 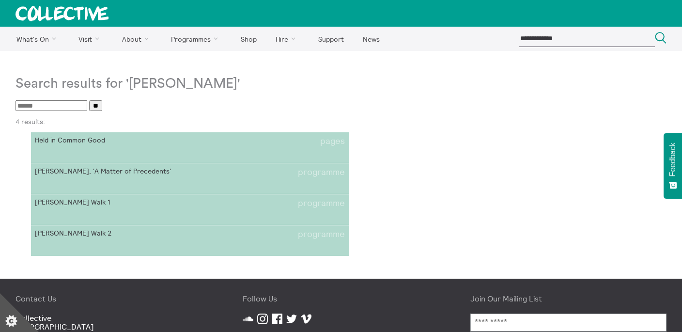 What do you see at coordinates (248, 39) in the screenshot?
I see `a: Shop` at bounding box center [248, 39].